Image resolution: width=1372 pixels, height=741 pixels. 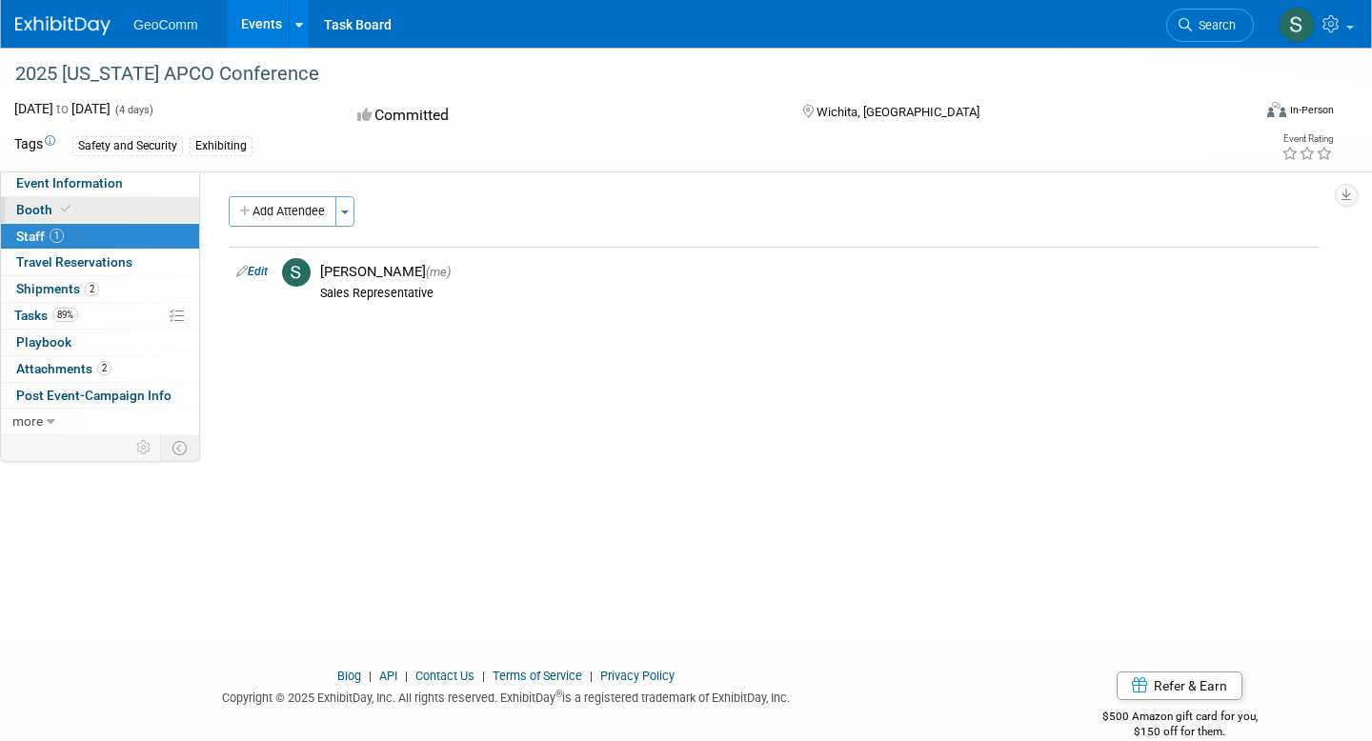 I want to click on a: Blog, so click(x=349, y=675).